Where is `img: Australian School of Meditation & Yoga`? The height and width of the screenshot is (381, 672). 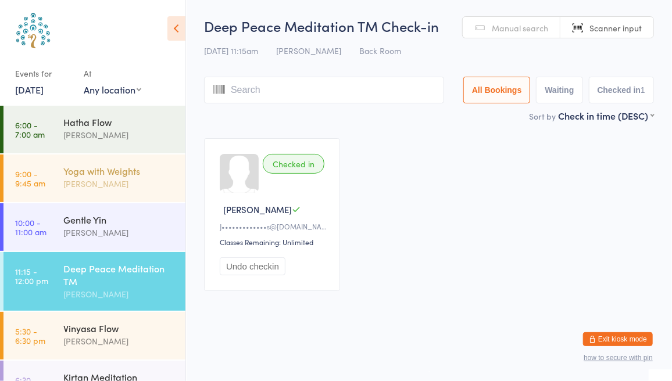 img: Australian School of Meditation & Yoga is located at coordinates (33, 30).